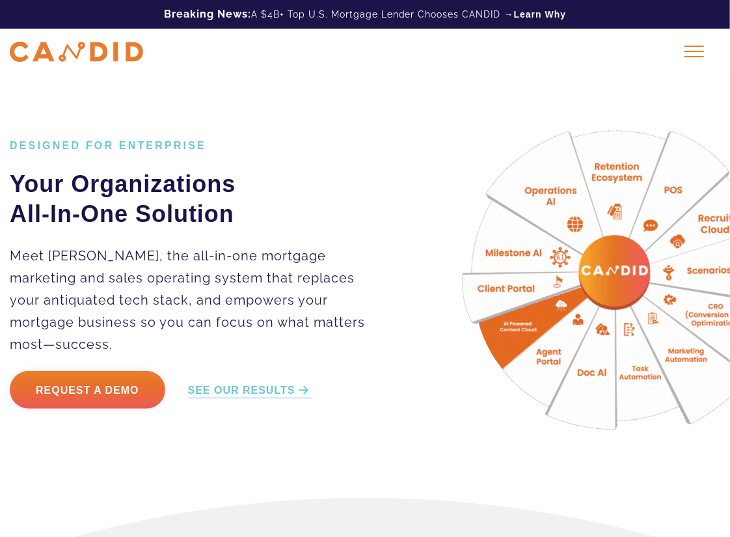 The width and height of the screenshot is (730, 537). Describe the element at coordinates (190, 146) in the screenshot. I see `h1: DESIGNED FOR ENTERPRISE` at that location.